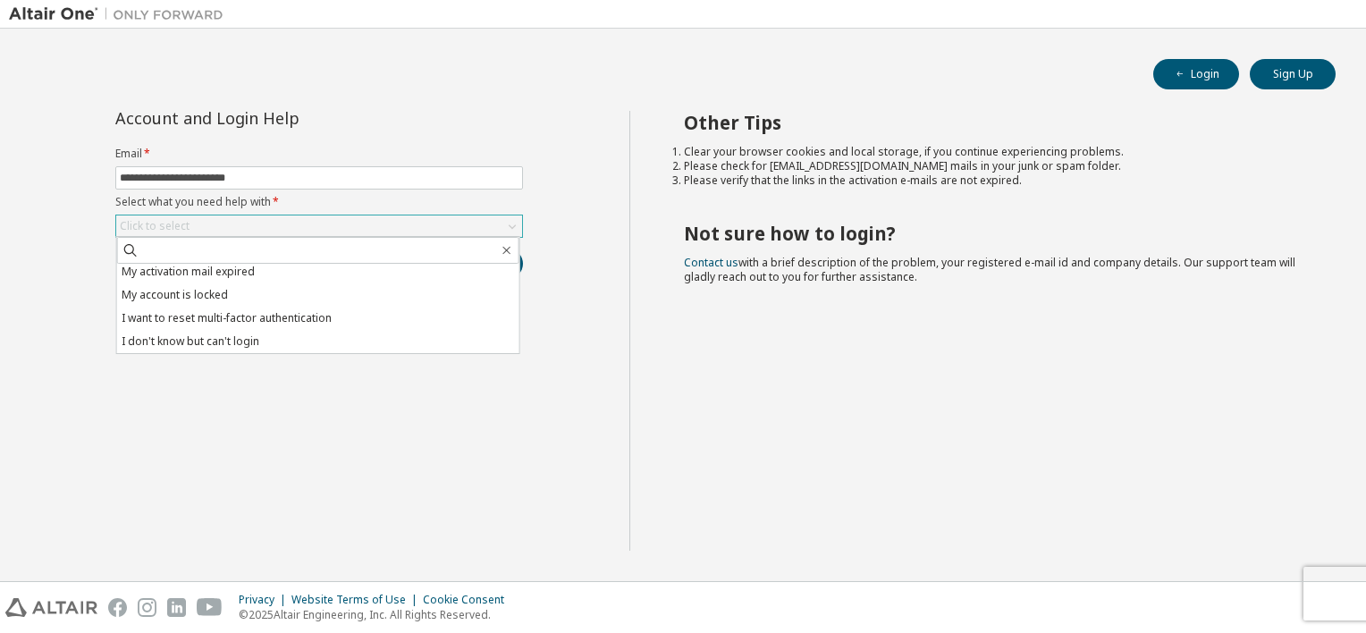 This screenshot has width=1366, height=633. I want to click on label: Select what you need help with, so click(319, 202).